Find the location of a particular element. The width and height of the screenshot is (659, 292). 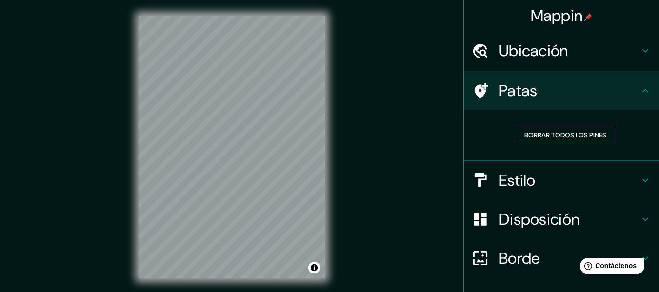

font: Mappin is located at coordinates (557, 16).